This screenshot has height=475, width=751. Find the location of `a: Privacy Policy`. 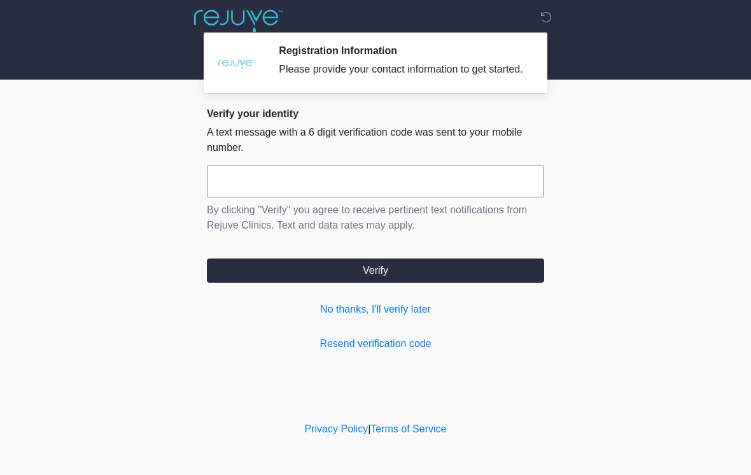

a: Privacy Policy is located at coordinates (337, 428).